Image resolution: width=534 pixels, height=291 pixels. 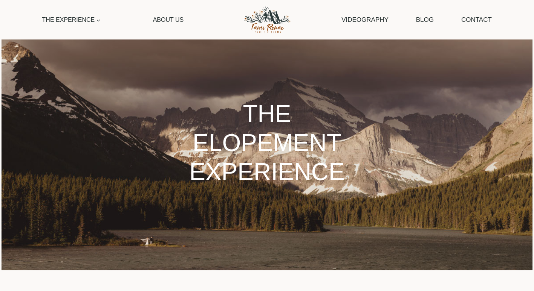 I want to click on h1: THE ELOPEMENT EXPERIENCE, so click(x=267, y=143).